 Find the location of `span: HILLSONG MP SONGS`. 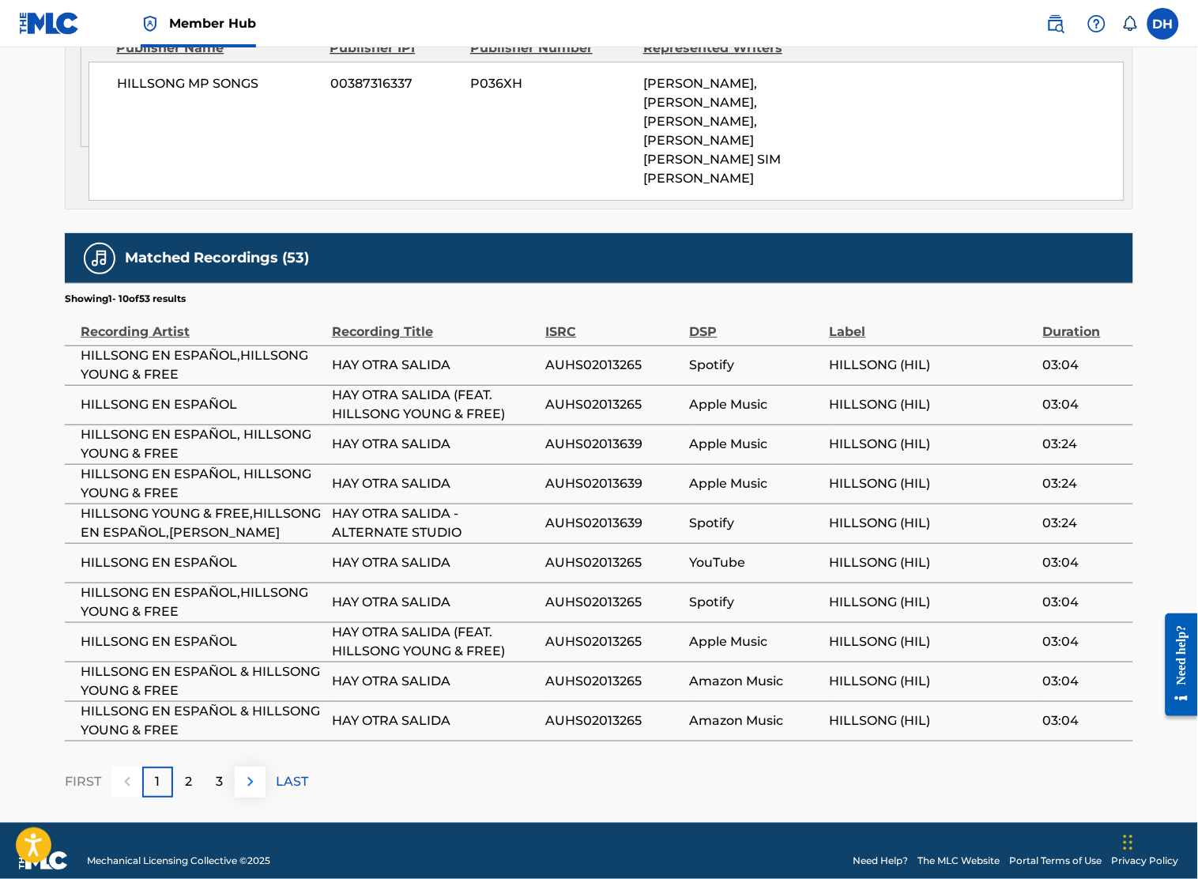

span: HILLSONG MP SONGS is located at coordinates (217, 84).